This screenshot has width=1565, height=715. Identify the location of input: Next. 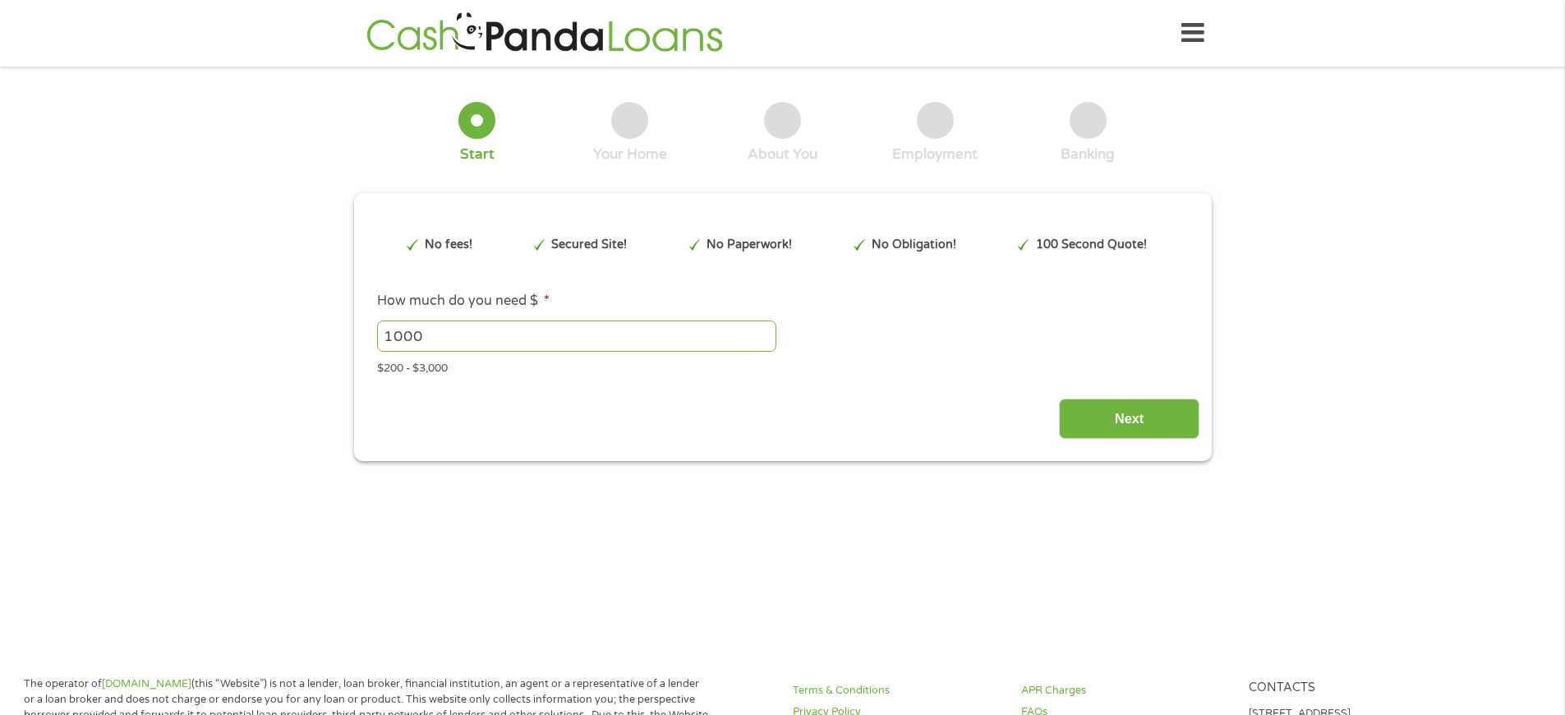
(1129, 418).